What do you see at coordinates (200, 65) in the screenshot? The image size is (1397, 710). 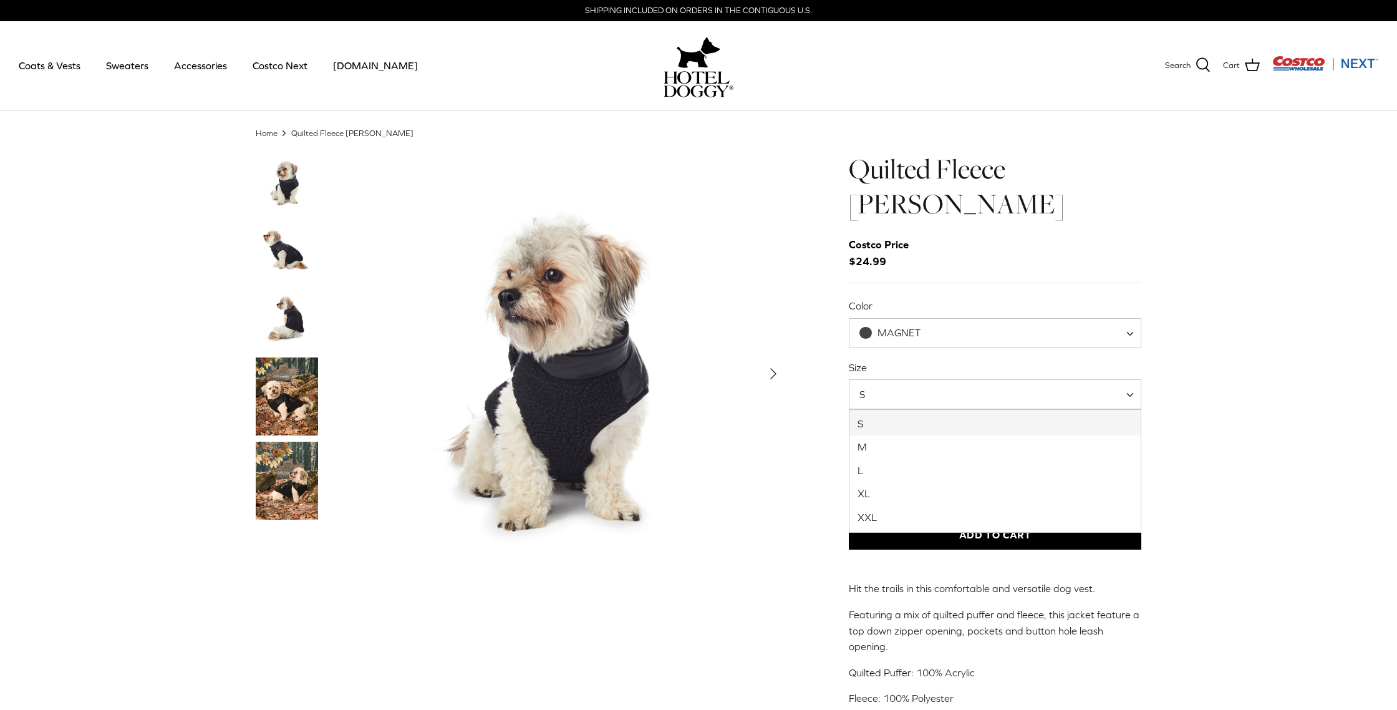 I see `a: Accessories` at bounding box center [200, 65].